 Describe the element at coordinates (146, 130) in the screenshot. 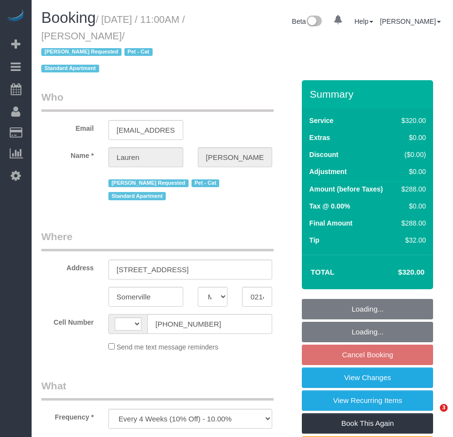

I see `input: Email` at that location.